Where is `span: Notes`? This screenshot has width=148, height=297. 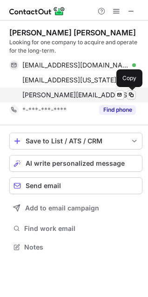 span: Notes is located at coordinates (81, 247).